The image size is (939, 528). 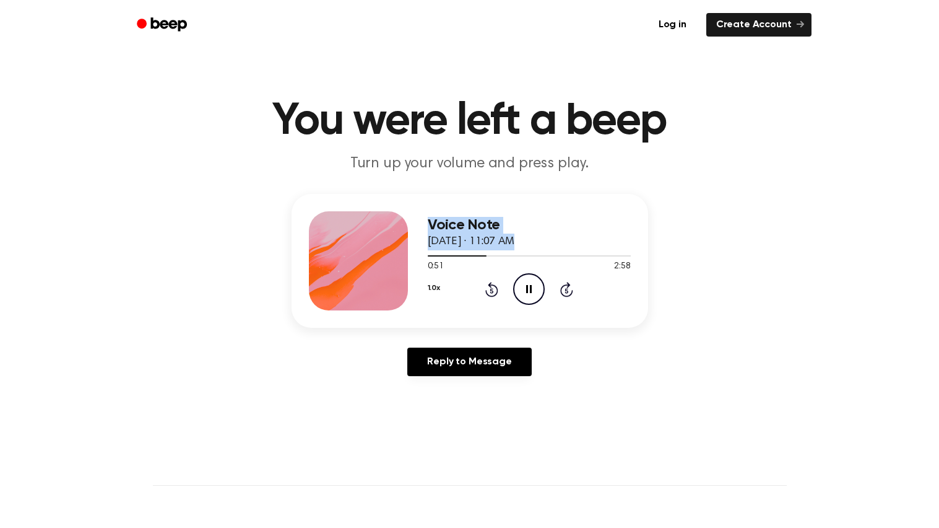 What do you see at coordinates (529, 225) in the screenshot?
I see `h3: Voice Note` at bounding box center [529, 225].